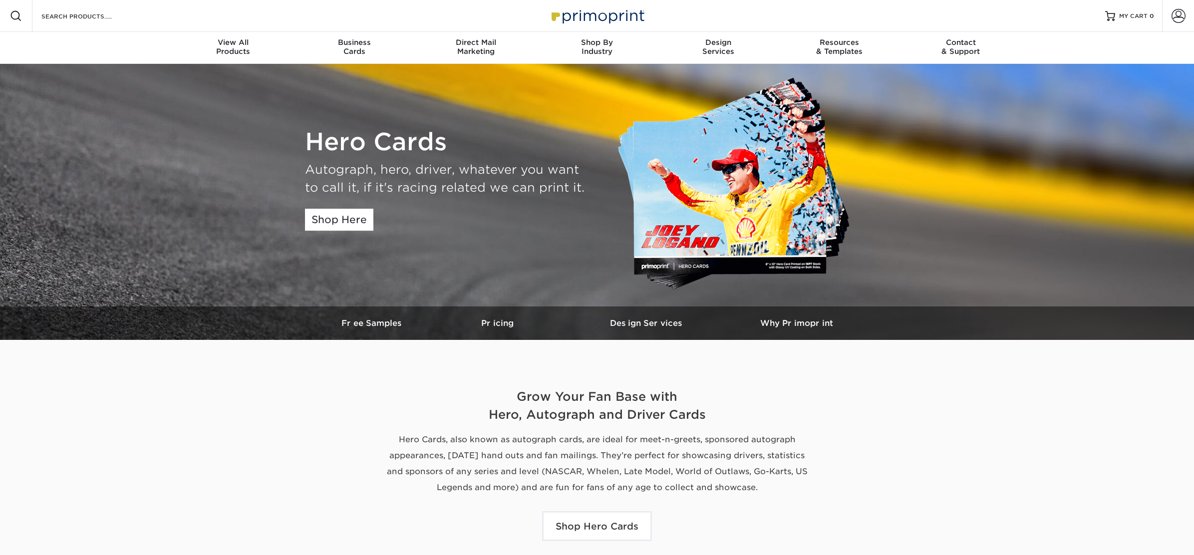  What do you see at coordinates (497, 323) in the screenshot?
I see `a: Pricing` at bounding box center [497, 323].